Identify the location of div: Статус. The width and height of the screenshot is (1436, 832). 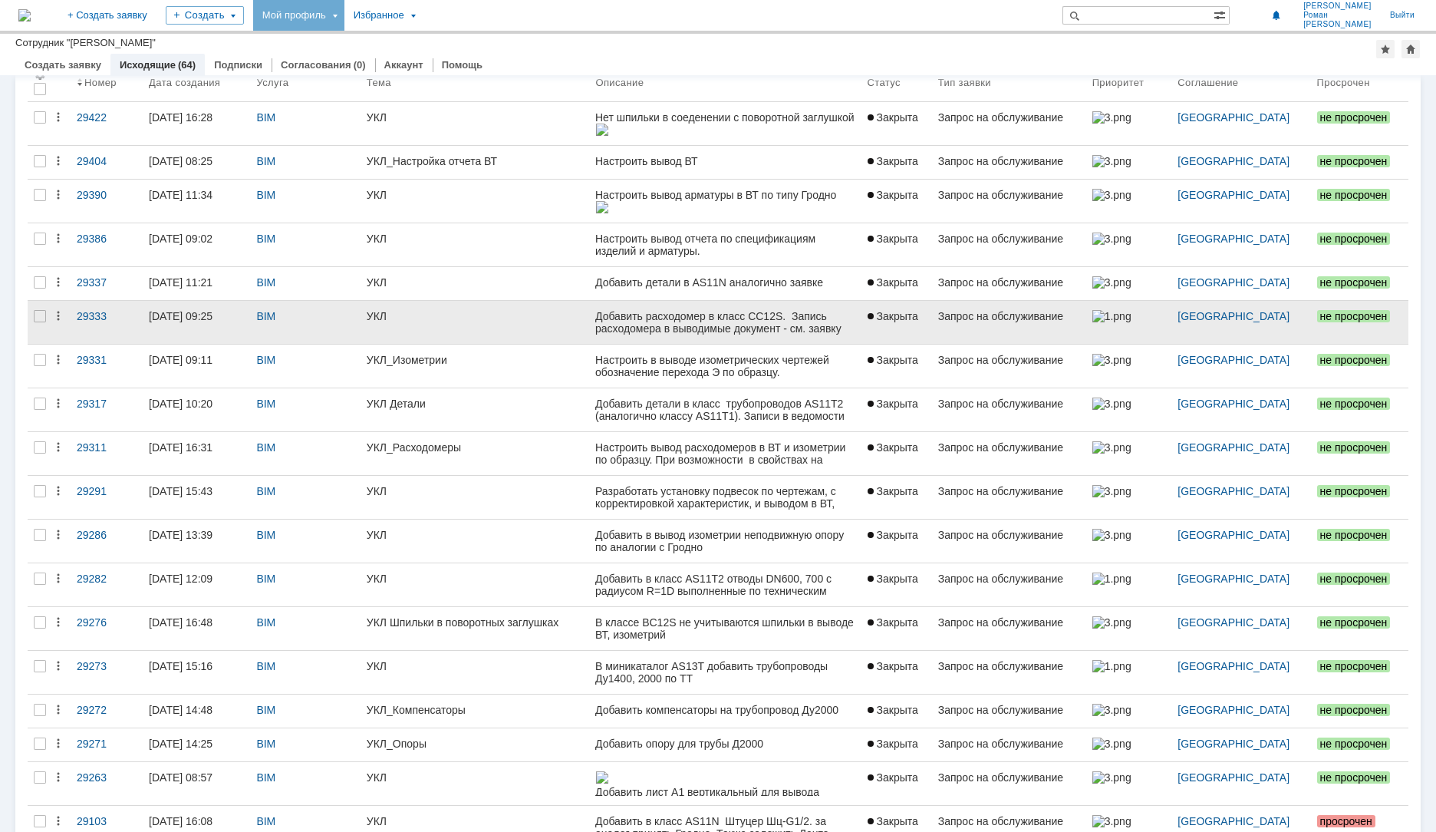
(884, 82).